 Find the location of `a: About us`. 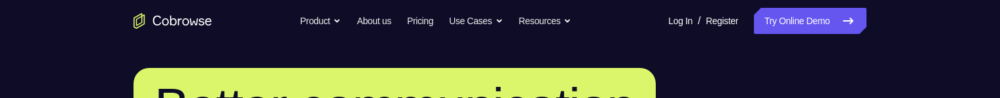

a: About us is located at coordinates (374, 21).